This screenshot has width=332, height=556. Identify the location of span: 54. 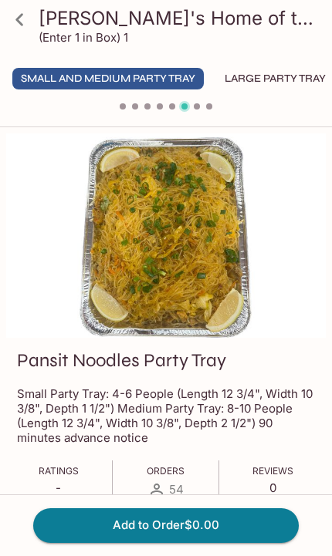
(176, 489).